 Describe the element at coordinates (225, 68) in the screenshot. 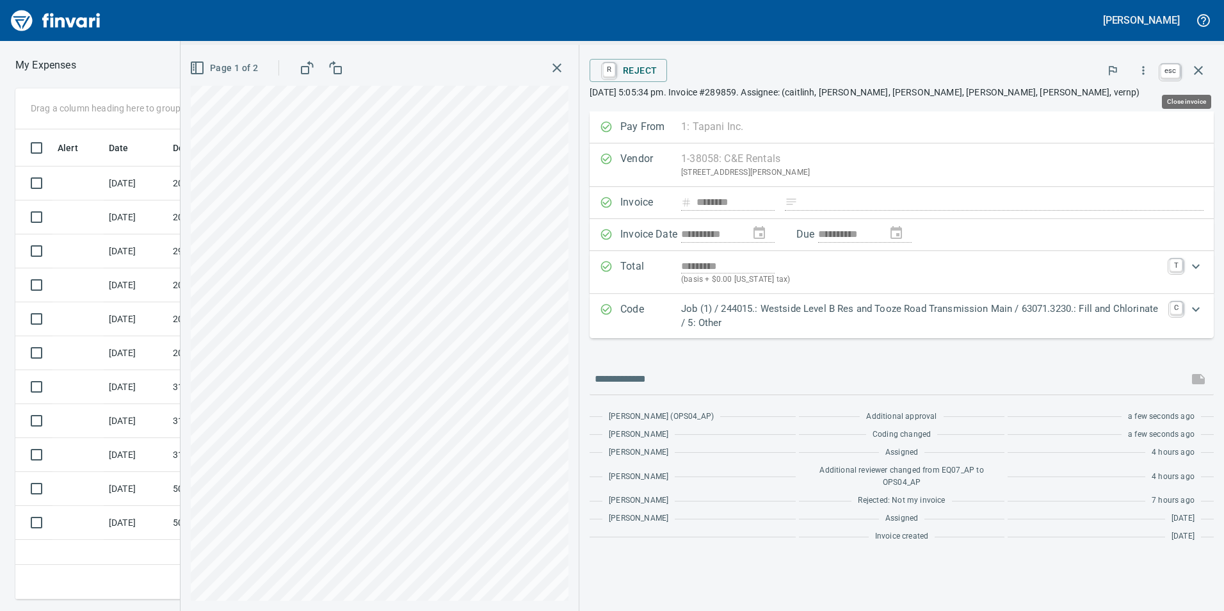

I see `span: Page 1 of 2` at that location.